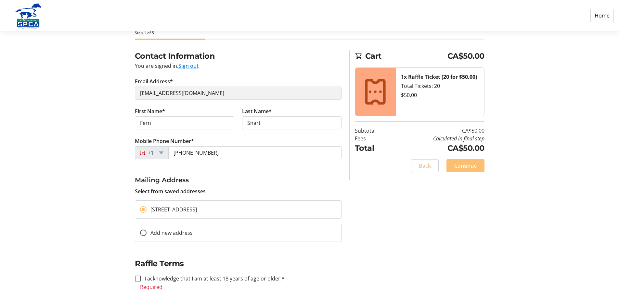  I want to click on tr-error: Required, so click(238, 287).